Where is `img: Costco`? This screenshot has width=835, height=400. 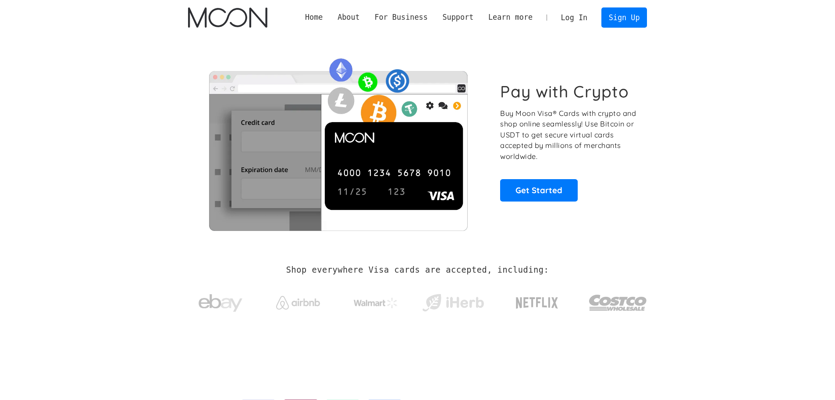
img: Costco is located at coordinates (618, 302).